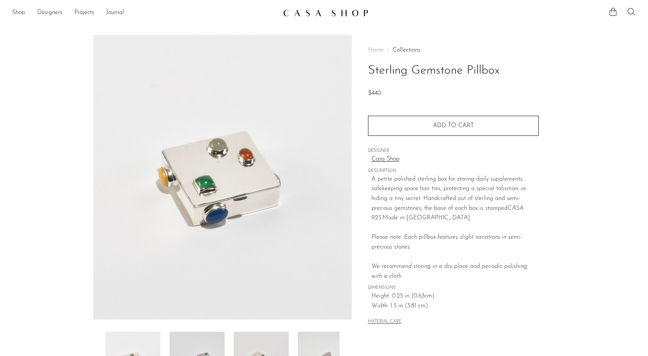 Image resolution: width=648 pixels, height=356 pixels. What do you see at coordinates (19, 13) in the screenshot?
I see `a: Shop` at bounding box center [19, 13].